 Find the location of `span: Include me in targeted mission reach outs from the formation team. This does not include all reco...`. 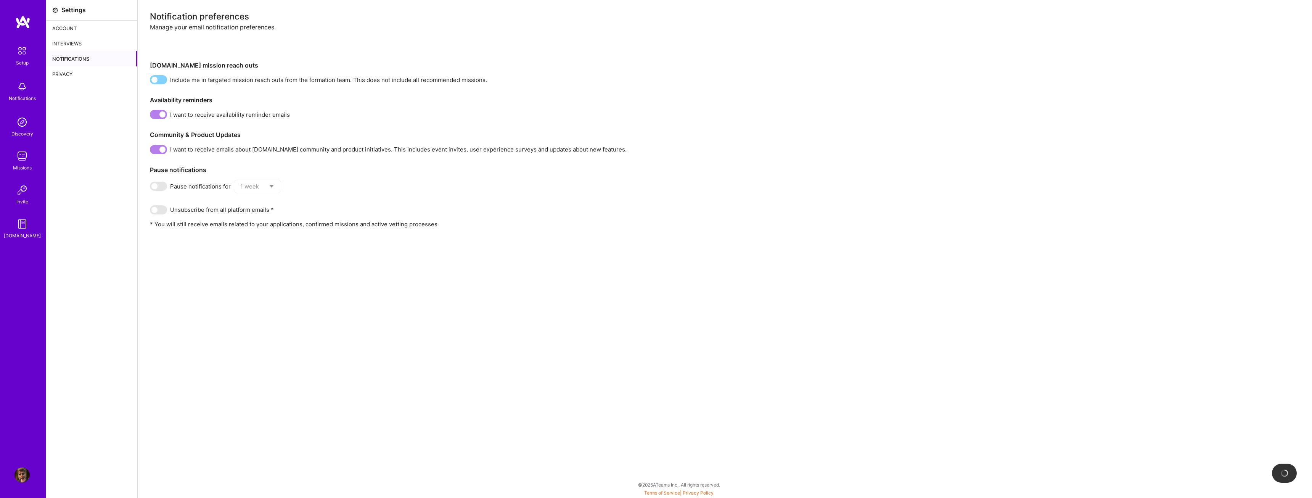

span: Include me in targeted mission reach outs from the formation team. This does not include all reco... is located at coordinates (328, 80).